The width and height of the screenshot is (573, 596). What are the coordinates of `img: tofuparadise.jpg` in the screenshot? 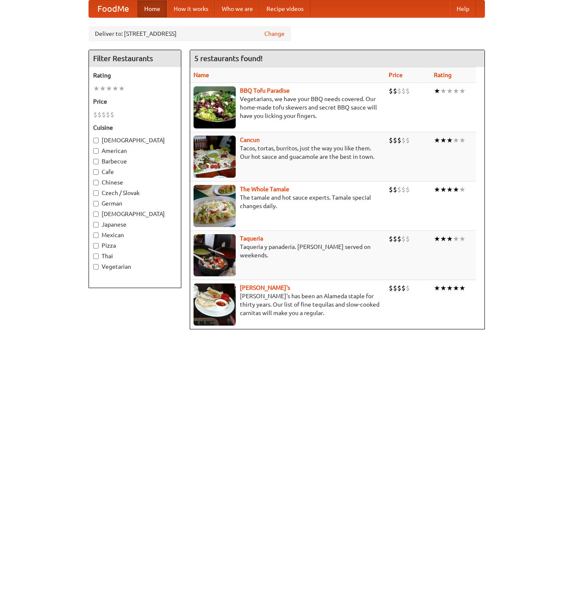 It's located at (215, 107).